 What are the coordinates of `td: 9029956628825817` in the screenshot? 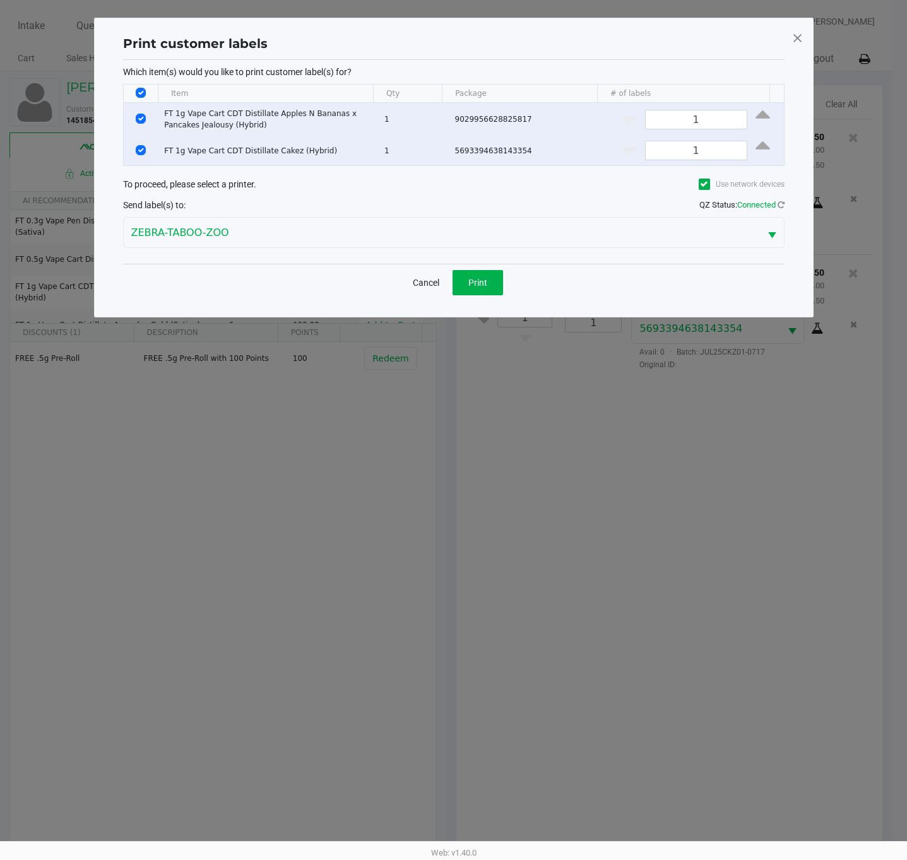 It's located at (528, 119).